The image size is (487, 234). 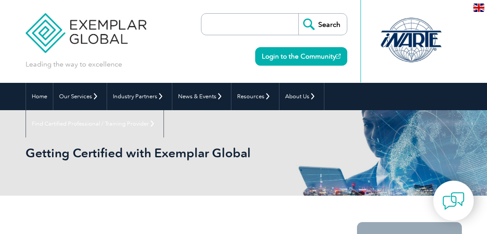 I want to click on a: News & Events, so click(x=202, y=97).